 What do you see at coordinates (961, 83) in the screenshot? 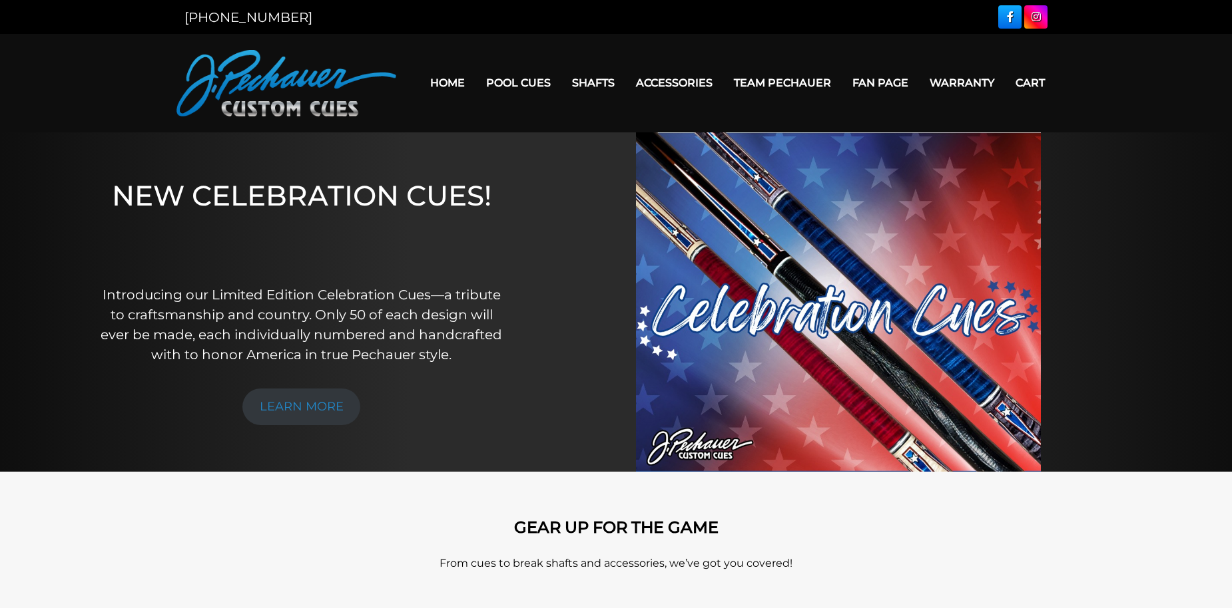
I see `a: Warranty` at bounding box center [961, 83].